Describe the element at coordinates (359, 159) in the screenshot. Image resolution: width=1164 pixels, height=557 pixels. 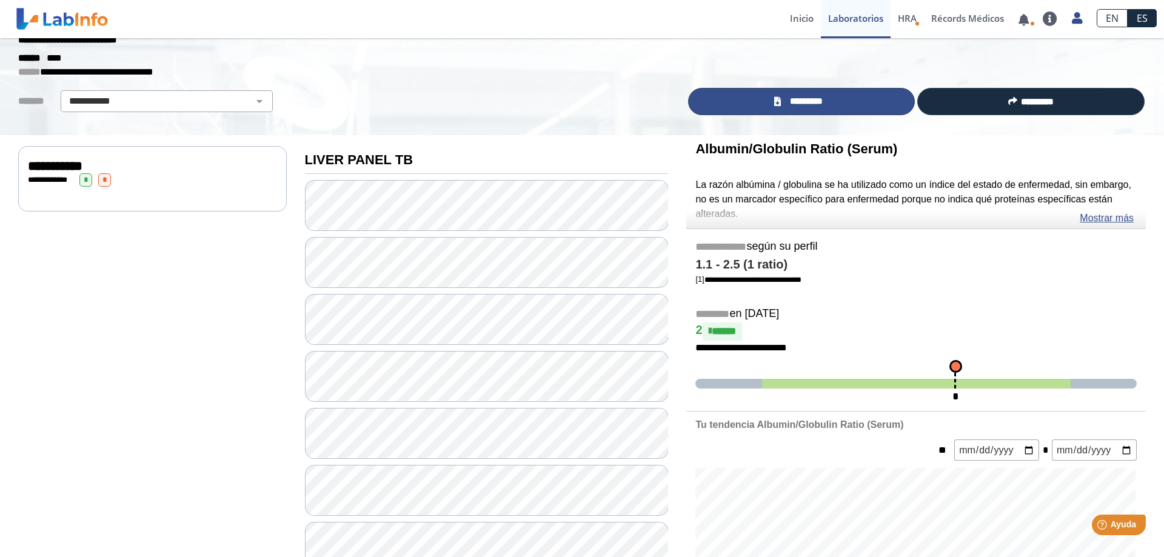
I see `b: LIVER PANEL TB` at that location.